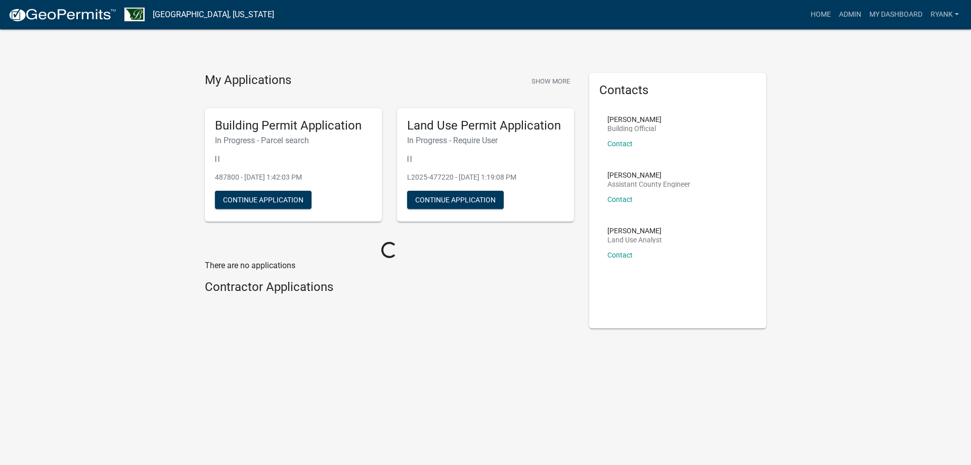  What do you see at coordinates (293, 125) in the screenshot?
I see `h5: Building Permit Application` at bounding box center [293, 125].